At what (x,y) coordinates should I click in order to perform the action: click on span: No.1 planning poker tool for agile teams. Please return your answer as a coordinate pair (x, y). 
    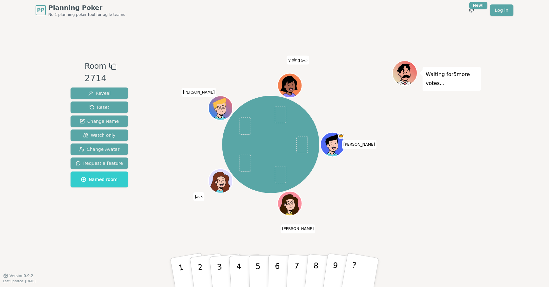
    Looking at the image, I should click on (87, 15).